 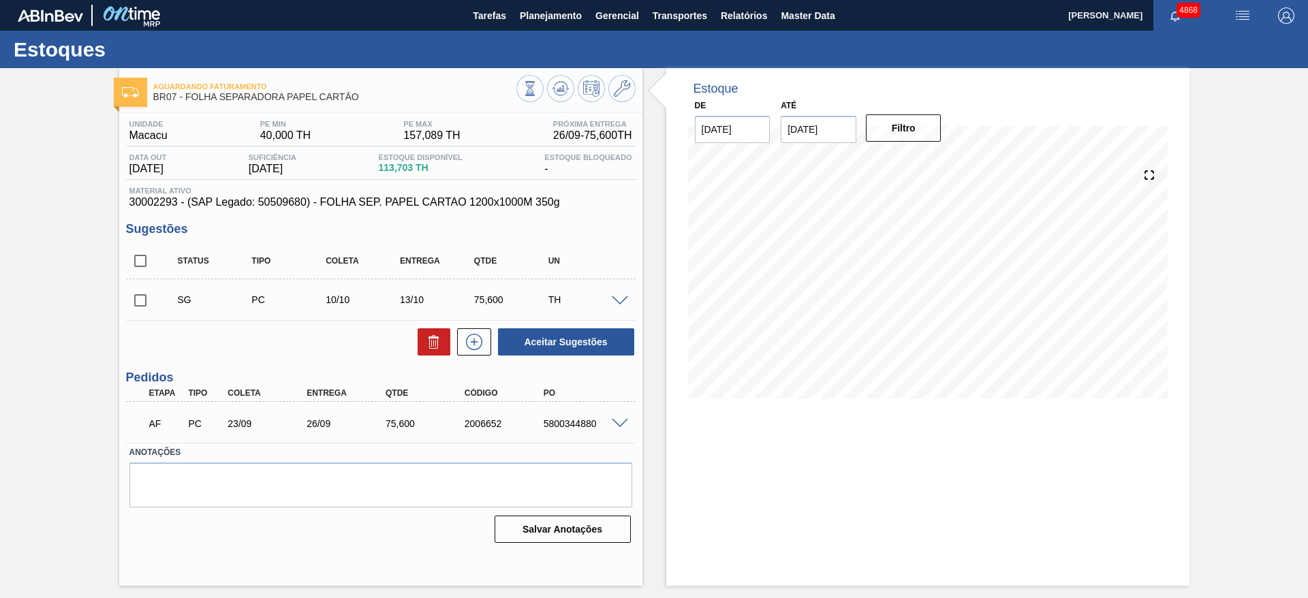 I want to click on img: userActions, so click(x=1242, y=16).